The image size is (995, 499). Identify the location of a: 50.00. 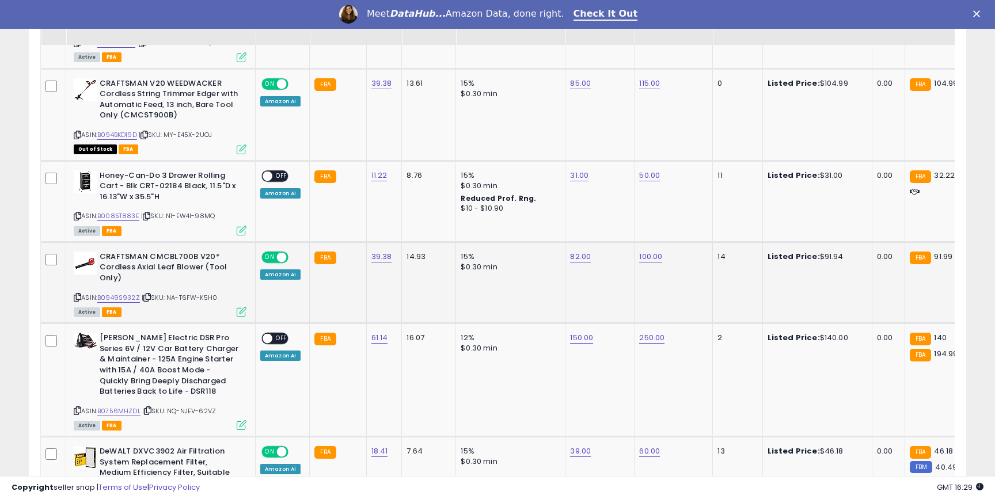
(649, 176).